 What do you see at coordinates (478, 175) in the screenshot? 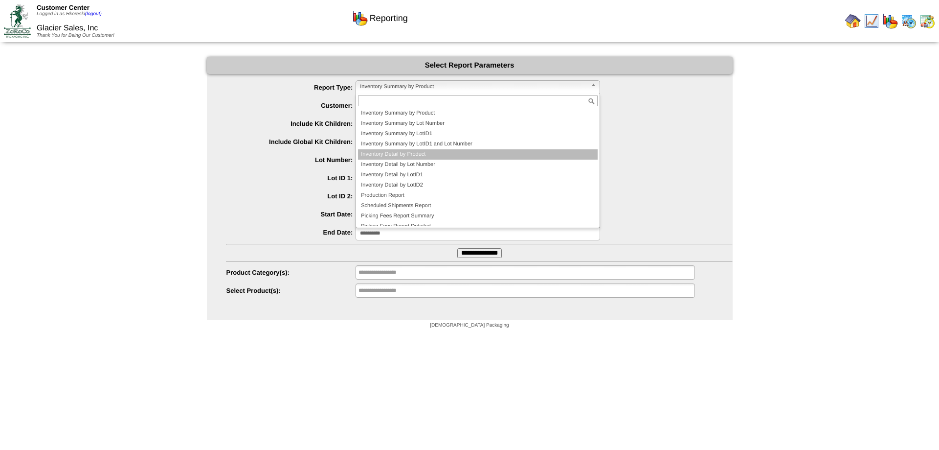
I see `li: Inventory Detail by LotID1` at bounding box center [478, 175].